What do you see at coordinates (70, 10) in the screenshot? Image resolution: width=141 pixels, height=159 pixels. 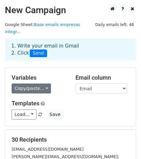 I see `h2: New Campaign` at bounding box center [70, 10].